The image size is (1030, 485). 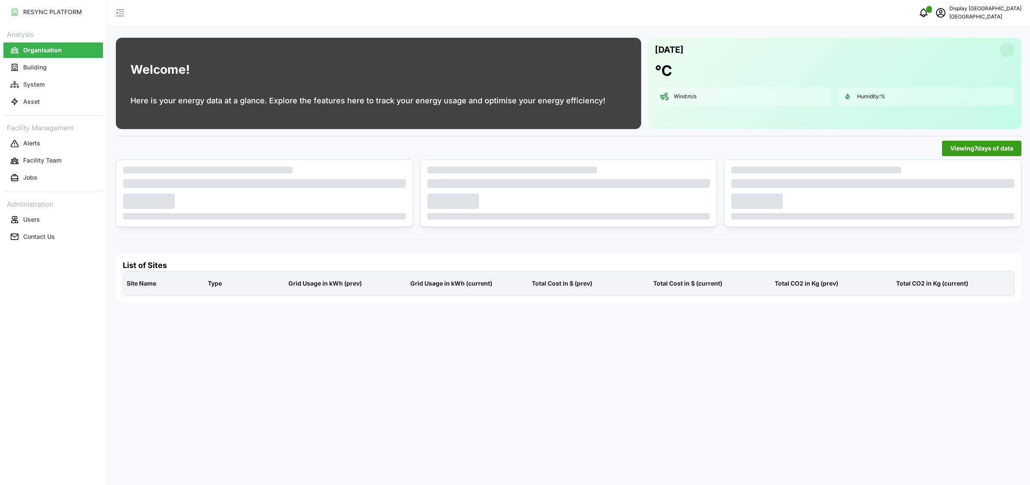 I want to click on h4: List of Sites, so click(x=569, y=266).